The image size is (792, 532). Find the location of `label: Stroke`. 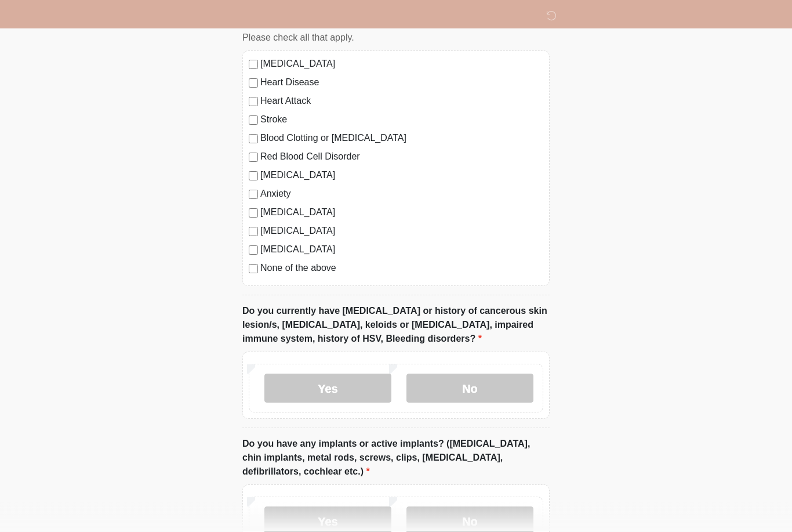

label: Stroke is located at coordinates (402, 120).